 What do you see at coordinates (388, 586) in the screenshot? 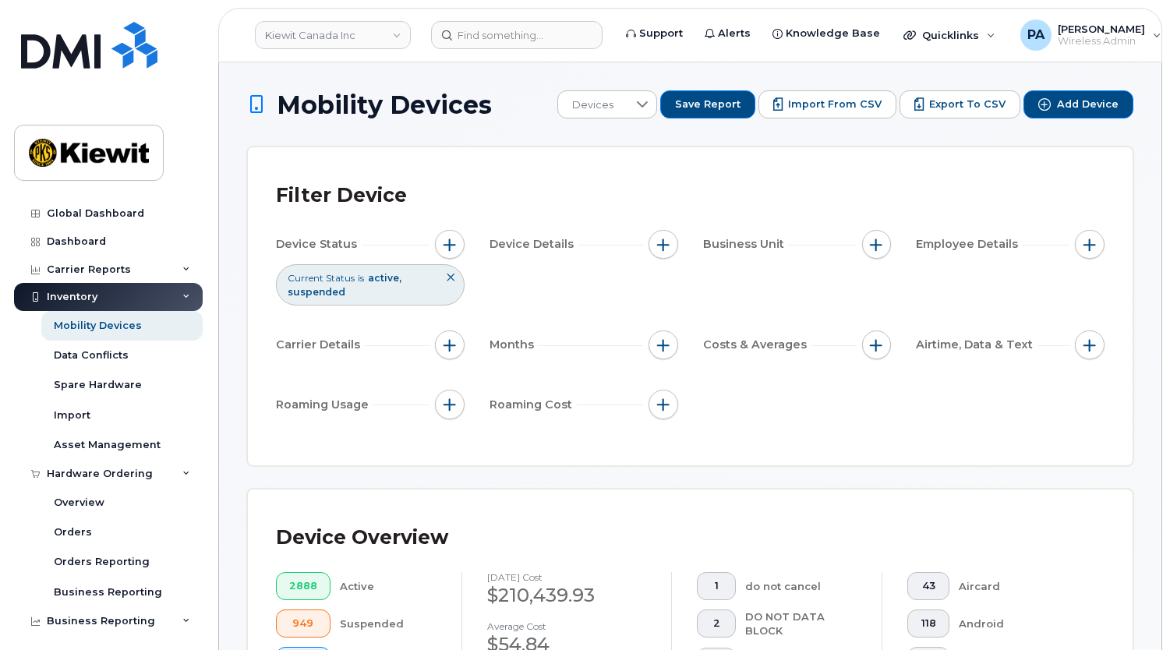
I see `div: Active` at bounding box center [388, 586].